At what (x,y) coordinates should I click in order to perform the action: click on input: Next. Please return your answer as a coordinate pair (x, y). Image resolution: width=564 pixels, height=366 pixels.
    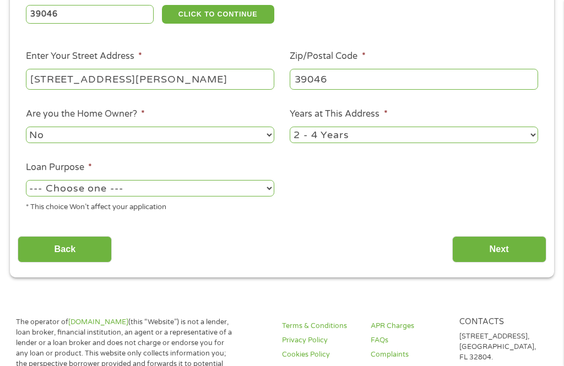
    Looking at the image, I should click on (499, 249).